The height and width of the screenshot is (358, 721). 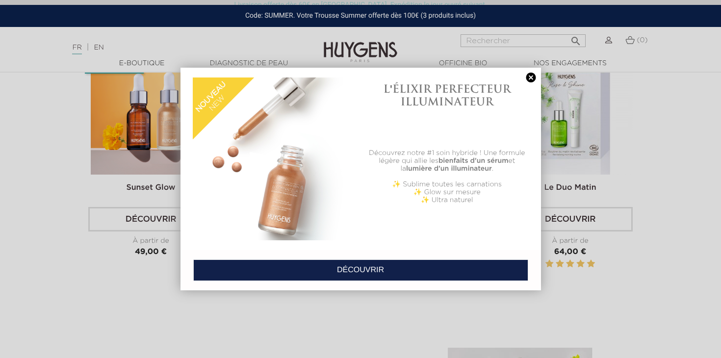 What do you see at coordinates (447, 184) in the screenshot?
I see `p: ✨ Sublime toutes les carnations` at bounding box center [447, 184].